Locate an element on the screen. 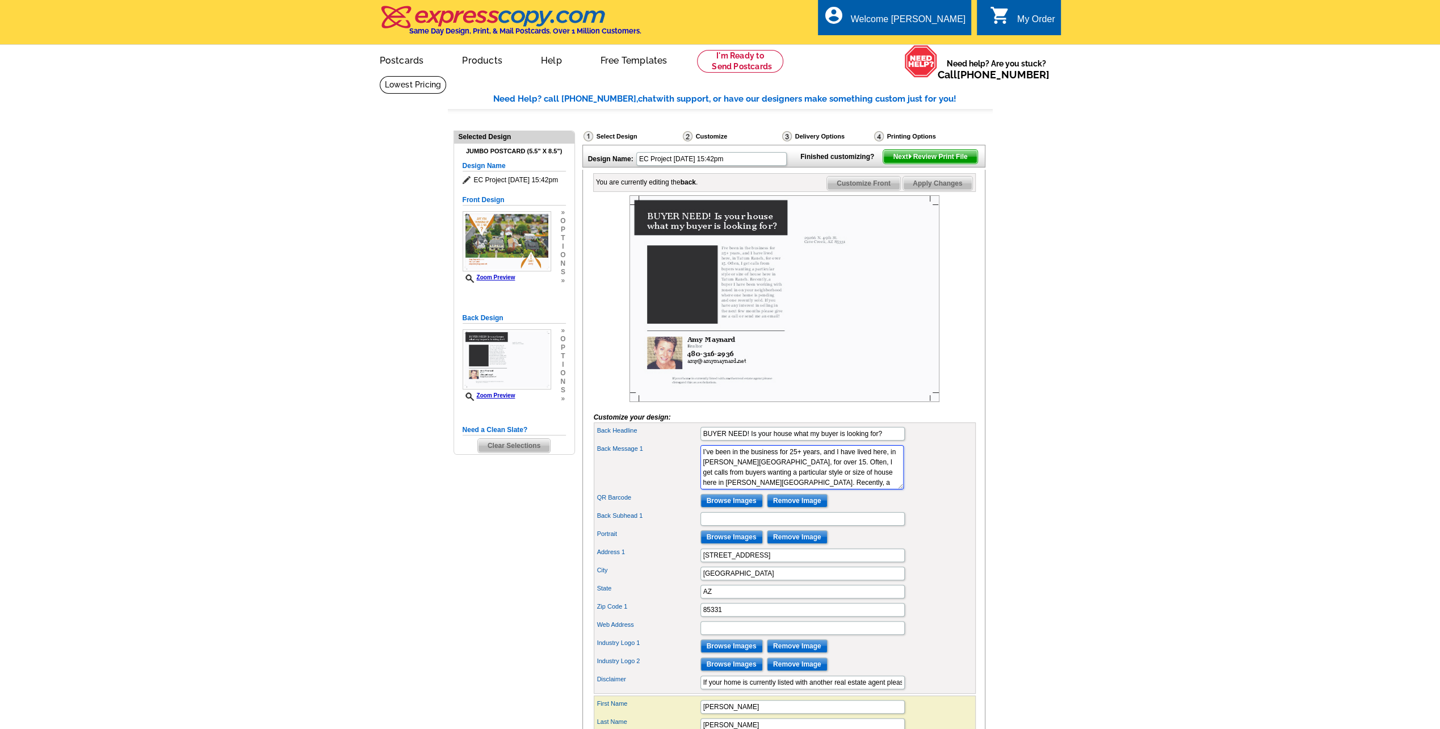 The width and height of the screenshot is (1440, 729). label: Back Headline is located at coordinates (648, 430).